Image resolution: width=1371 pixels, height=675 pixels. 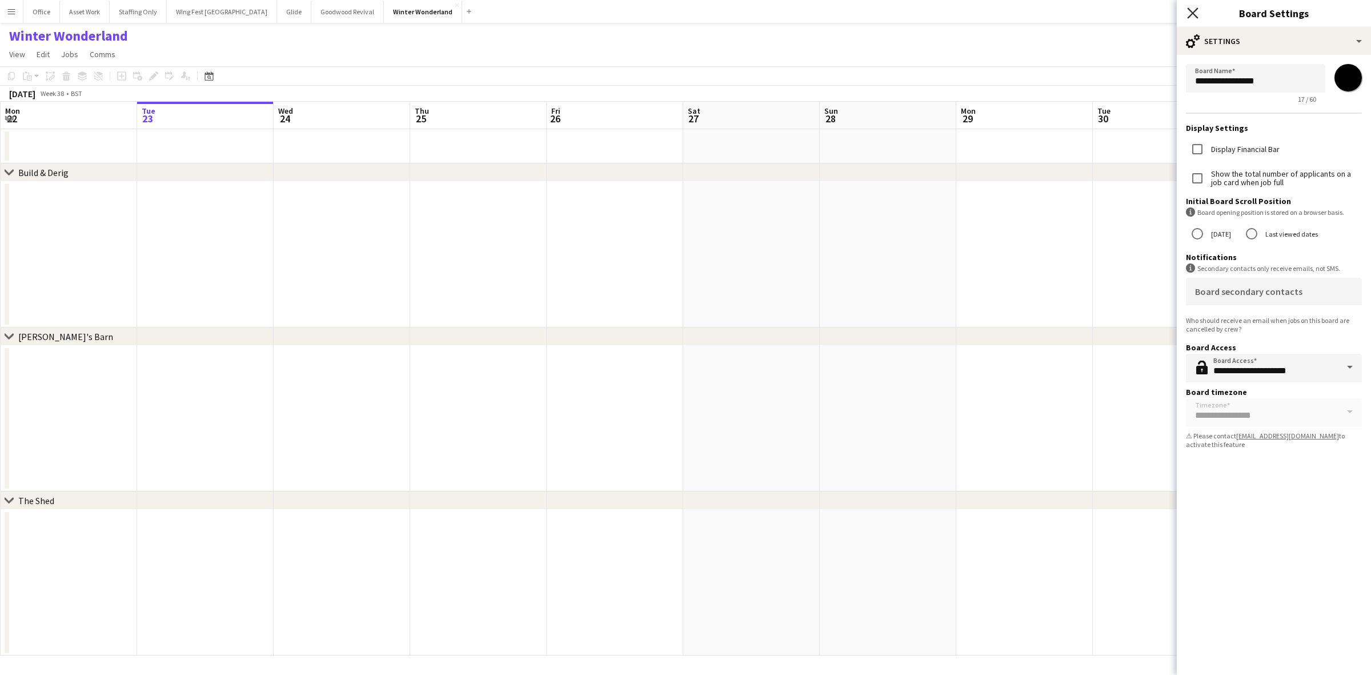 I want to click on div: ⚠ Please contact to activate this feature, so click(x=1274, y=440).